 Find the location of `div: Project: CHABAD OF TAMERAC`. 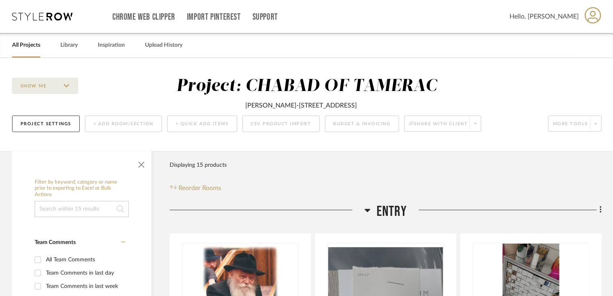

div: Project: CHABAD OF TAMERAC is located at coordinates (306, 86).